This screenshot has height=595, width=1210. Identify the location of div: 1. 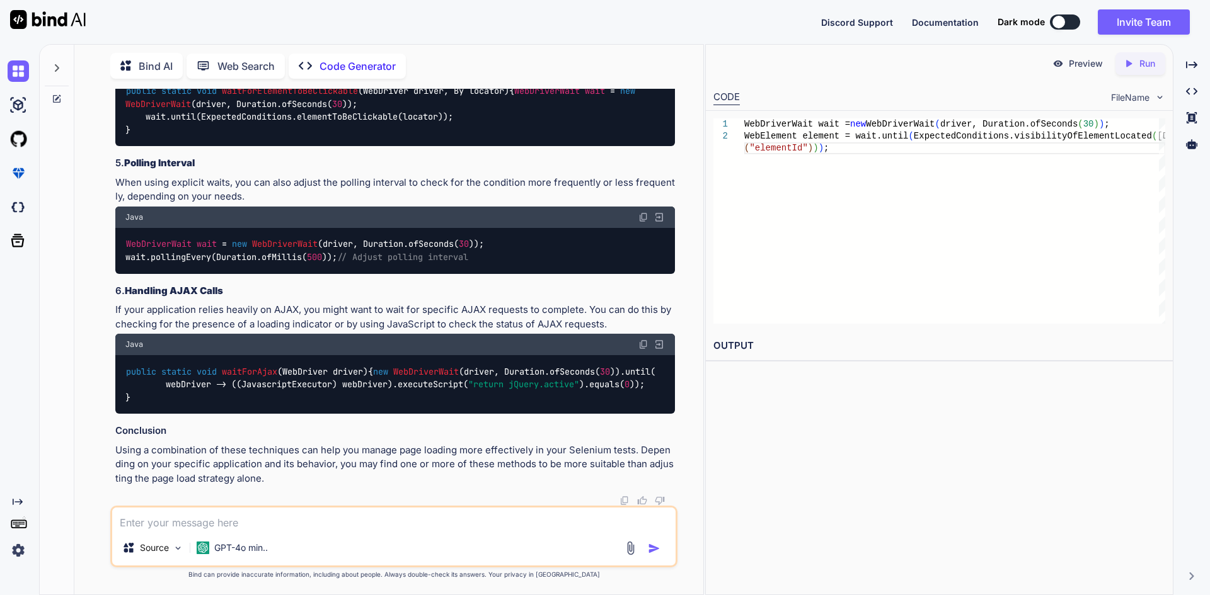
(720, 124).